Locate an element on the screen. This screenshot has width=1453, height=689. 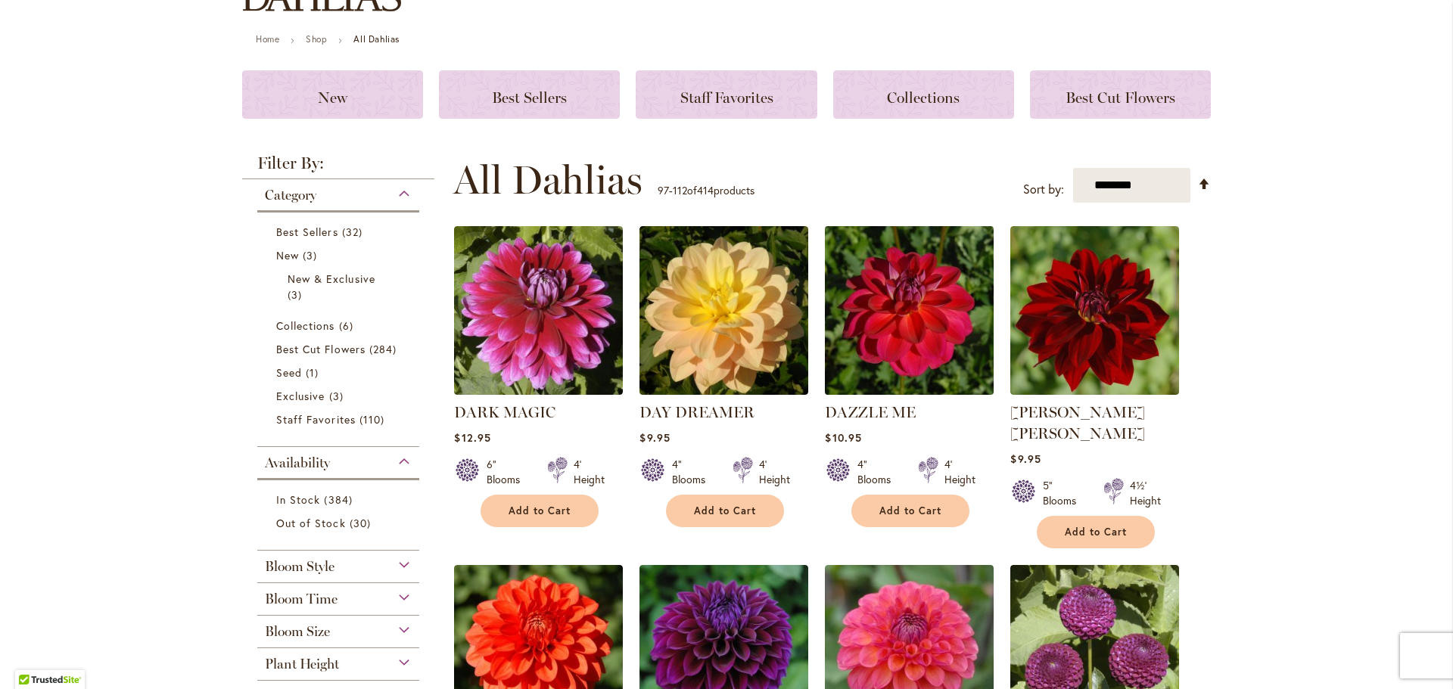
span: 284 is located at coordinates (384, 349).